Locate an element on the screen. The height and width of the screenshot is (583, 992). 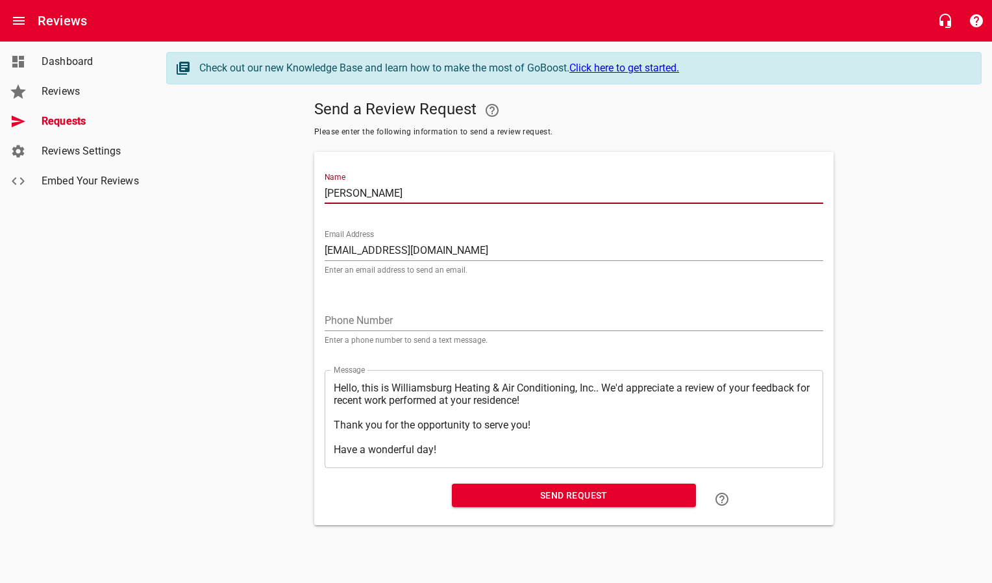
button: Send Request is located at coordinates (574, 496).